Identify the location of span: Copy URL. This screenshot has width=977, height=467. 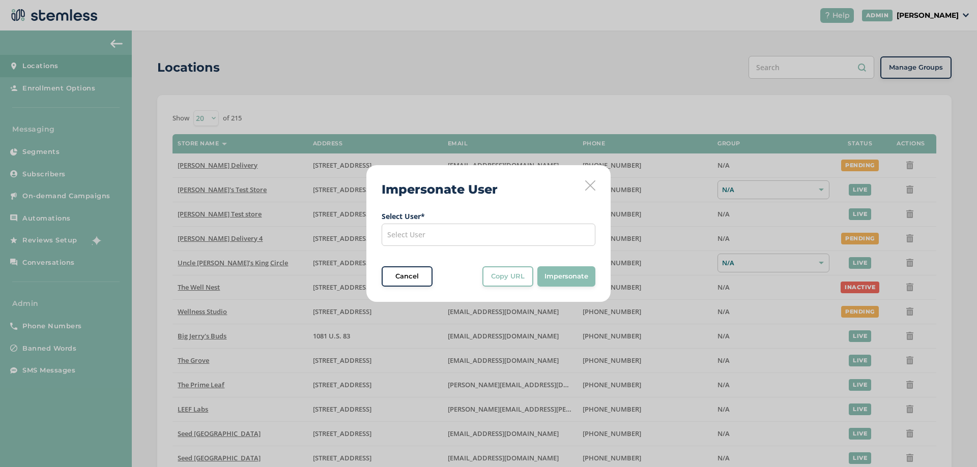
(508, 277).